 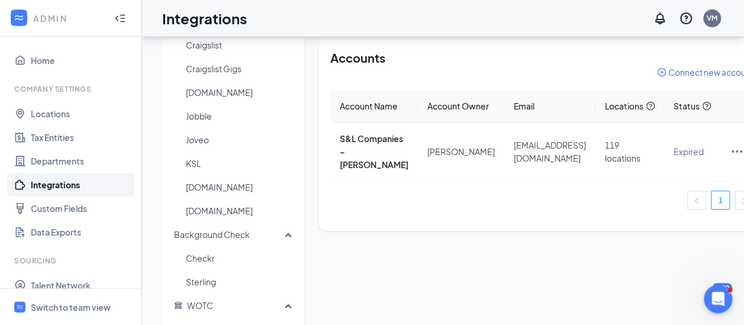 I want to click on li: 1, so click(x=720, y=200).